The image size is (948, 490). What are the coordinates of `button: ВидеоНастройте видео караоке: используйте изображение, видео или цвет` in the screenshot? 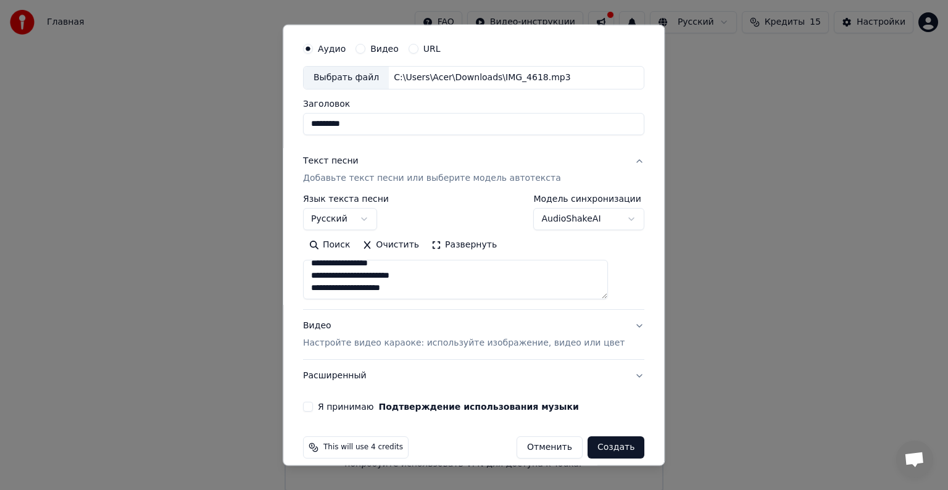 It's located at (474, 335).